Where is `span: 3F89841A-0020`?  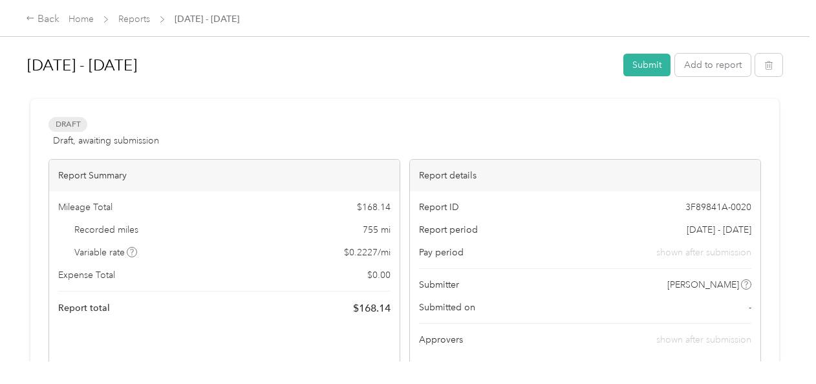 span: 3F89841A-0020 is located at coordinates (718, 207).